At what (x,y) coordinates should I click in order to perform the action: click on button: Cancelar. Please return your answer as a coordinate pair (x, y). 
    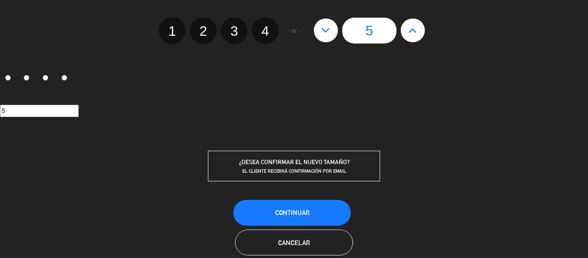
    Looking at the image, I should click on (294, 243).